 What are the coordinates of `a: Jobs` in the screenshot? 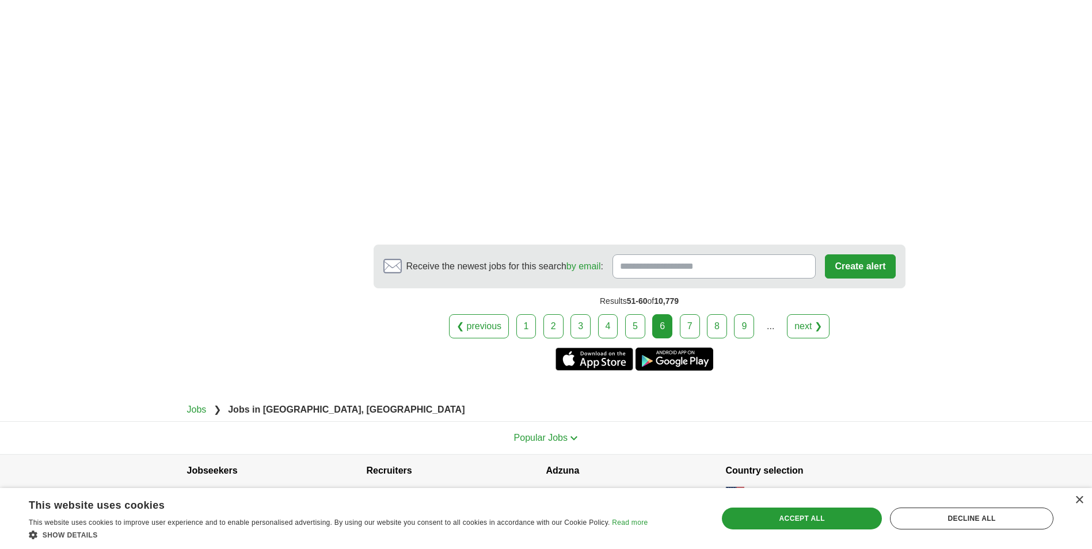 It's located at (197, 409).